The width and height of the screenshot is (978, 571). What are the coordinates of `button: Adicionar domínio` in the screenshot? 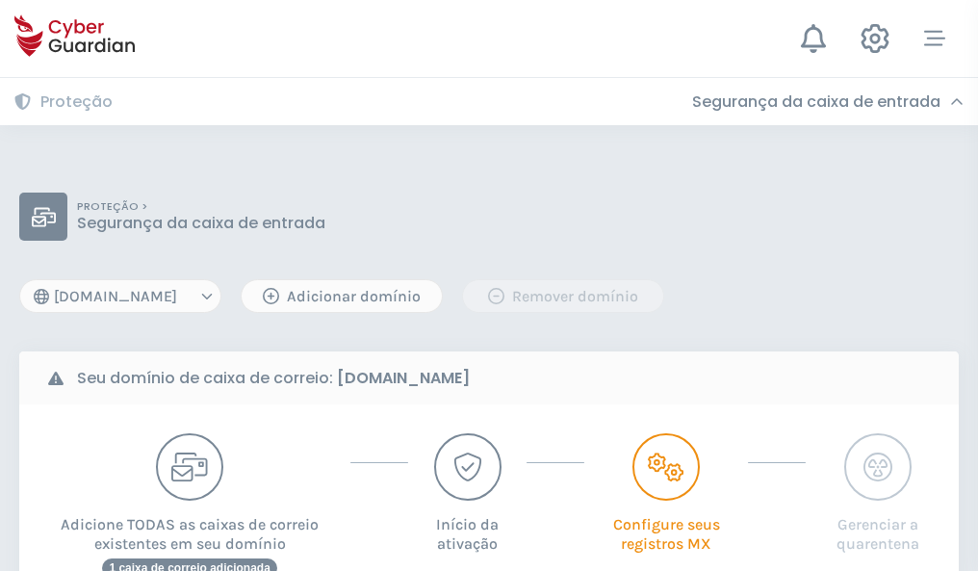 It's located at (342, 296).